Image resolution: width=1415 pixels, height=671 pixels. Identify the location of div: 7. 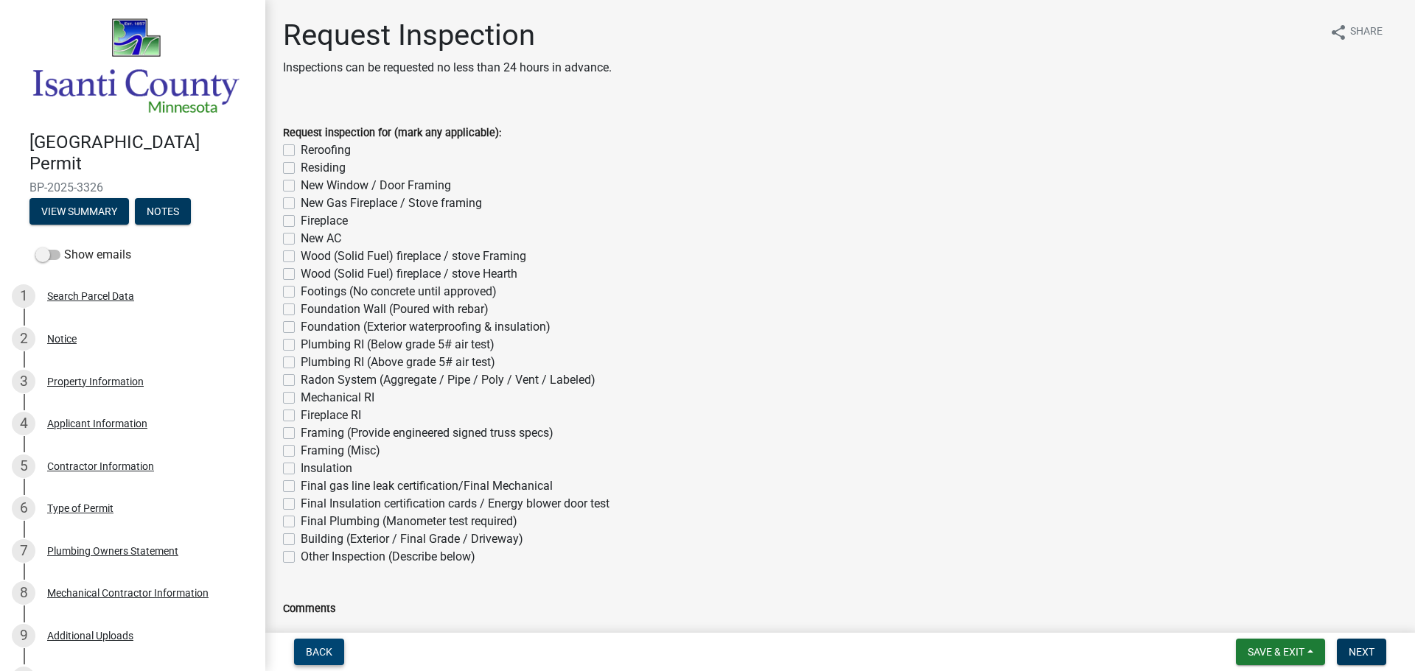
(24, 551).